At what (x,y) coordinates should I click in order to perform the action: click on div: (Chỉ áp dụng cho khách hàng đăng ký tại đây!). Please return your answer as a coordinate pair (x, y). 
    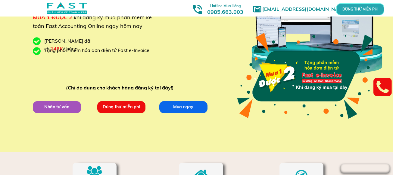
    Looking at the image, I should click on (121, 88).